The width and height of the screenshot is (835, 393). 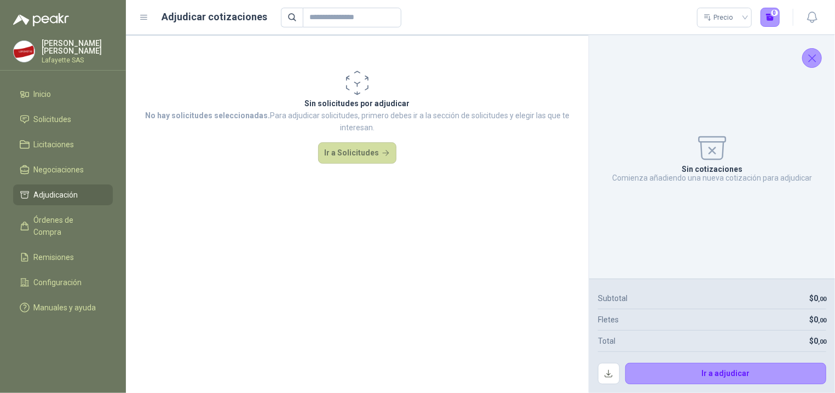 What do you see at coordinates (712, 178) in the screenshot?
I see `p: Comienza añadiendo una nueva cotización para adjudicar` at bounding box center [712, 178].